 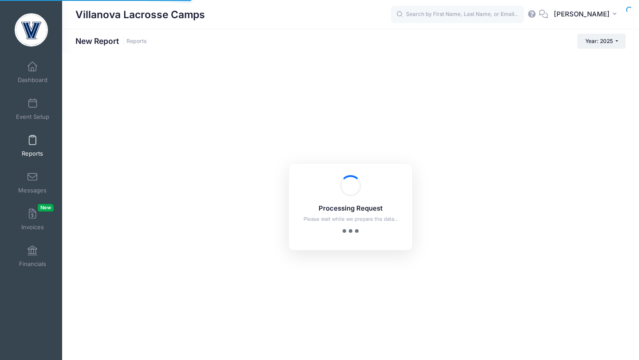 I want to click on span: Reports, so click(x=32, y=153).